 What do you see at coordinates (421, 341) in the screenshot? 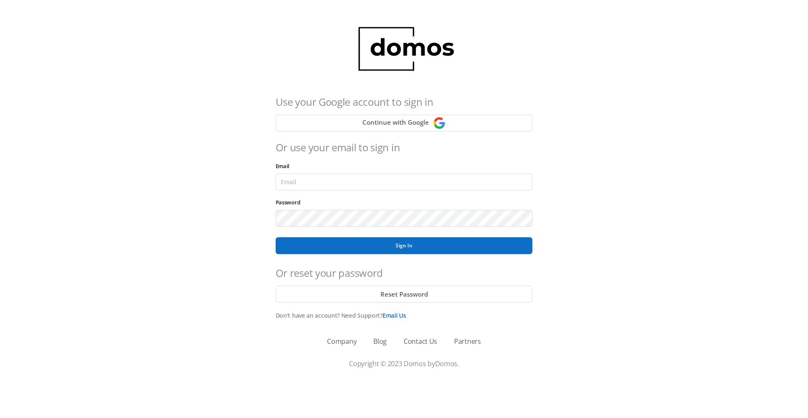
I see `a: Contact Us` at bounding box center [421, 341].